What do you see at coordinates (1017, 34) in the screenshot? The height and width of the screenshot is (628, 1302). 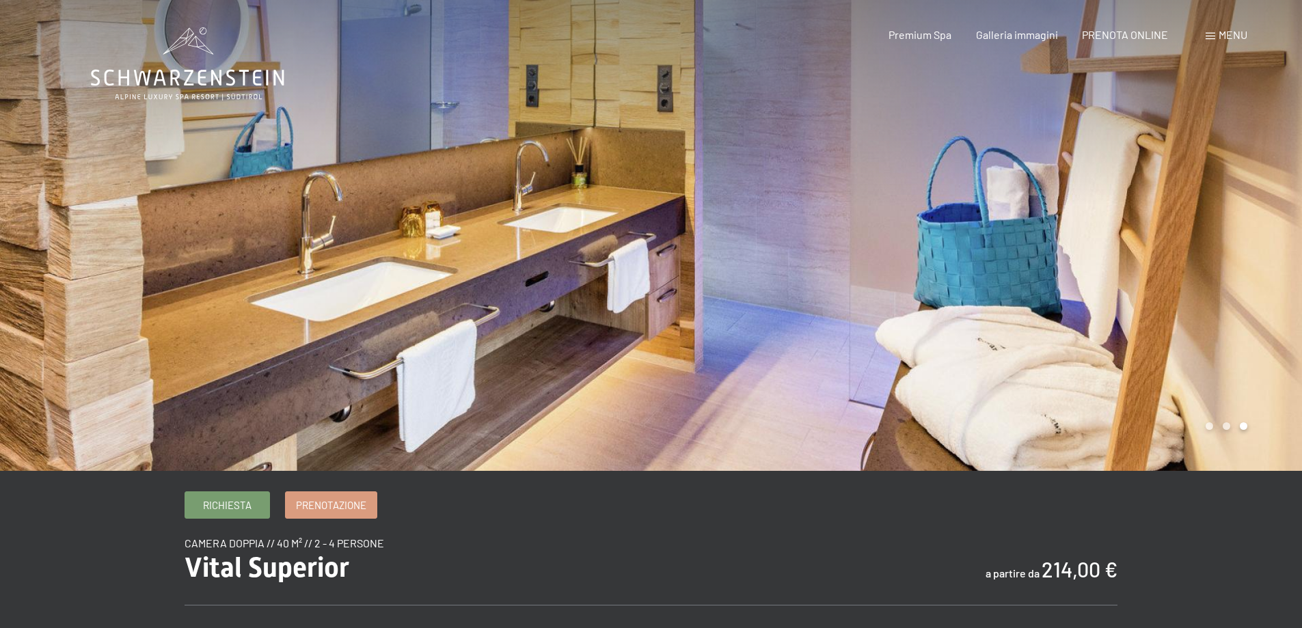 I see `span: Galleria immagini` at bounding box center [1017, 34].